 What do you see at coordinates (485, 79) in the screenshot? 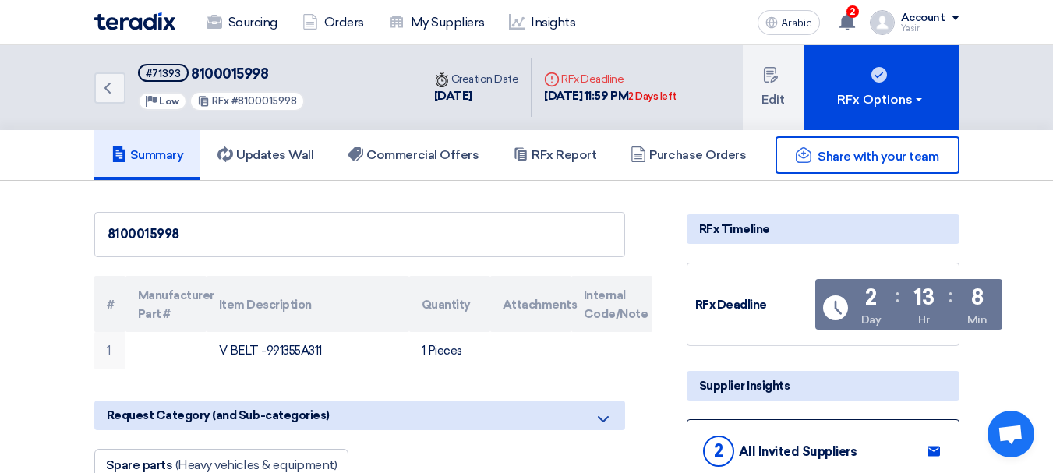
I see `font: Creation Date` at bounding box center [485, 79].